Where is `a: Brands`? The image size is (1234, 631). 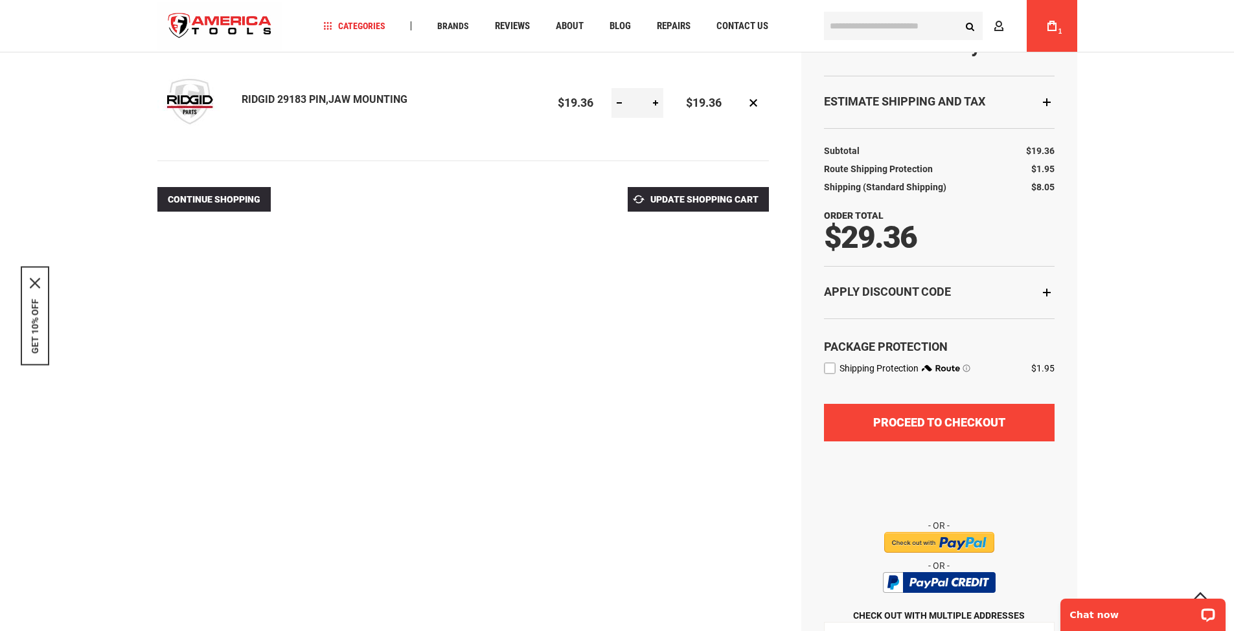 a: Brands is located at coordinates (453, 26).